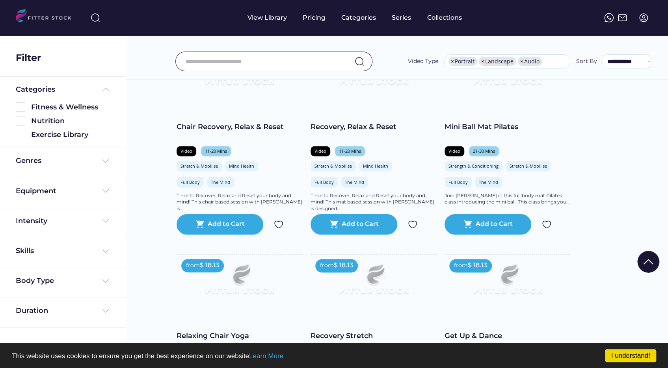 Image resolution: width=668 pixels, height=368 pixels. What do you see at coordinates (95, 18) in the screenshot?
I see `img: search-normal%203.svg` at bounding box center [95, 18].